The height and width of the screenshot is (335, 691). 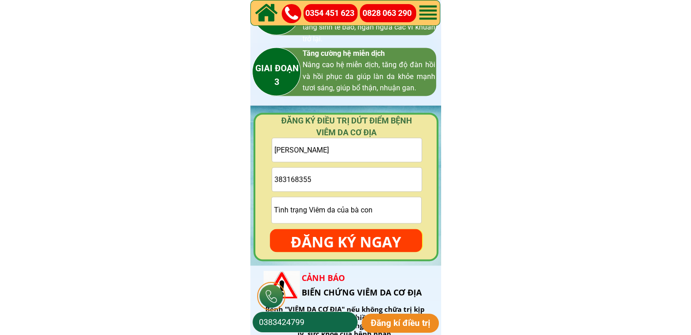 I want to click on h2: BIẾN CHỨNG VIÊM DA CƠ ĐỊA, so click(x=369, y=285).